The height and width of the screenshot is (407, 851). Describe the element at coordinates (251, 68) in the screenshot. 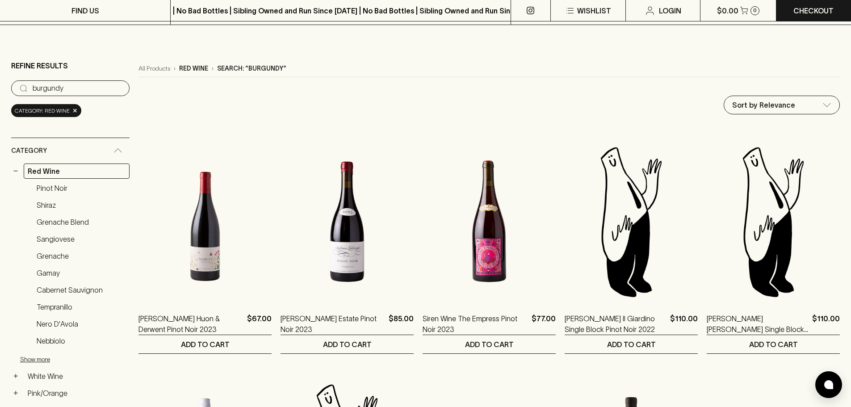

I see `p: Search: "burgundy"` at that location.